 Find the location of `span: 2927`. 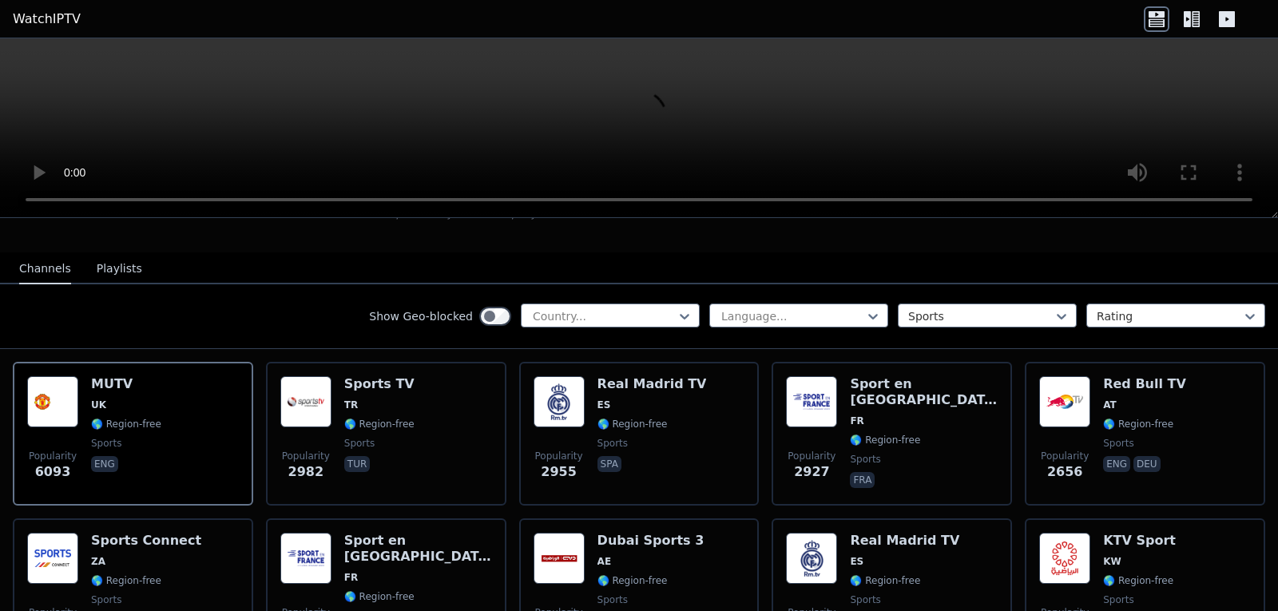

span: 2927 is located at coordinates (812, 472).